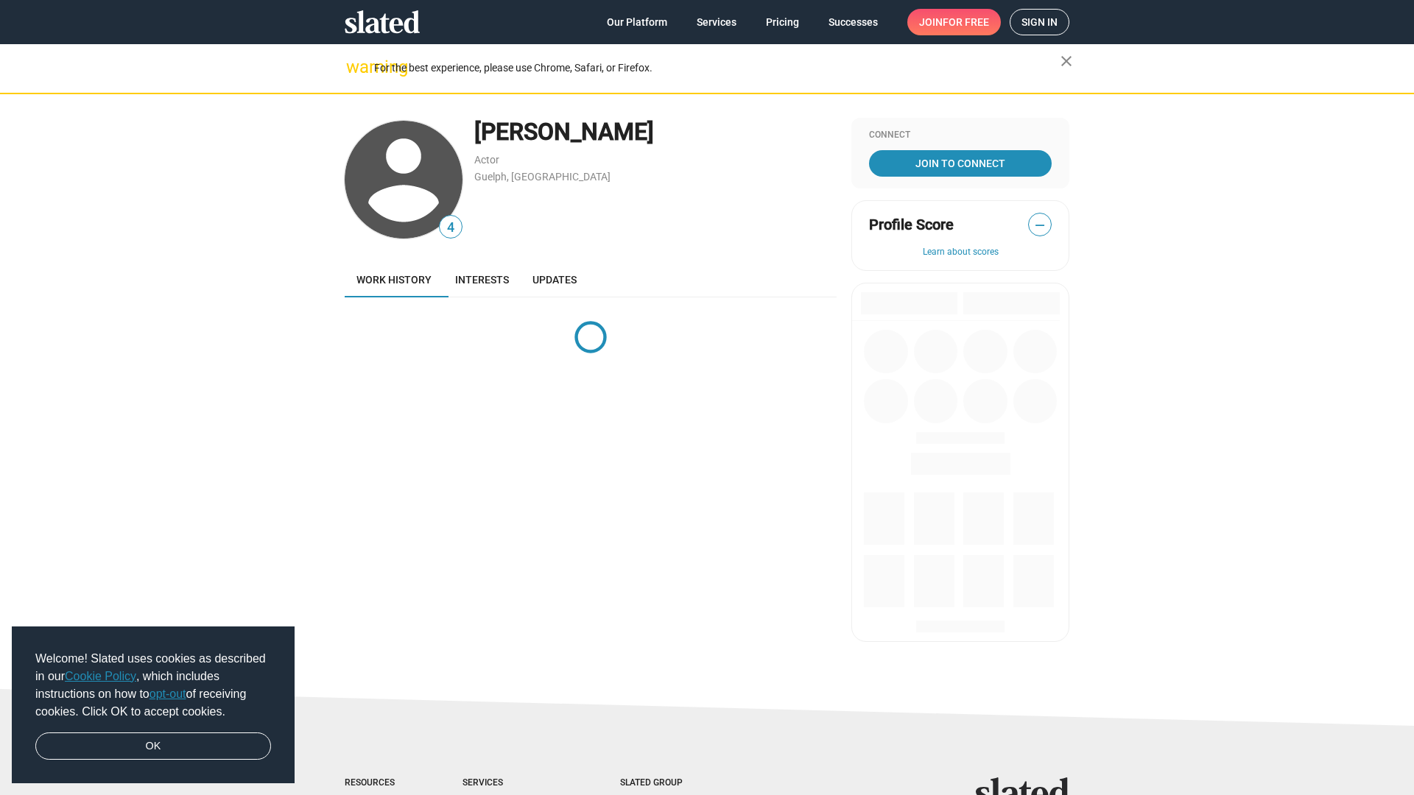 The height and width of the screenshot is (795, 1414). What do you see at coordinates (355, 67) in the screenshot?
I see `mat-icon: warning` at bounding box center [355, 67].